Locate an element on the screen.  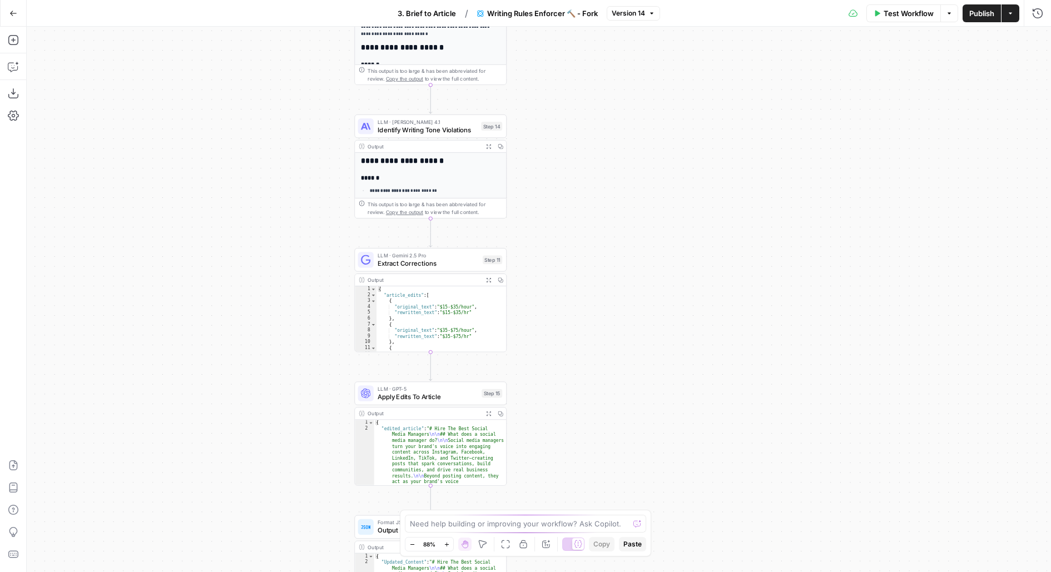
div: 3 is located at coordinates (365, 301).